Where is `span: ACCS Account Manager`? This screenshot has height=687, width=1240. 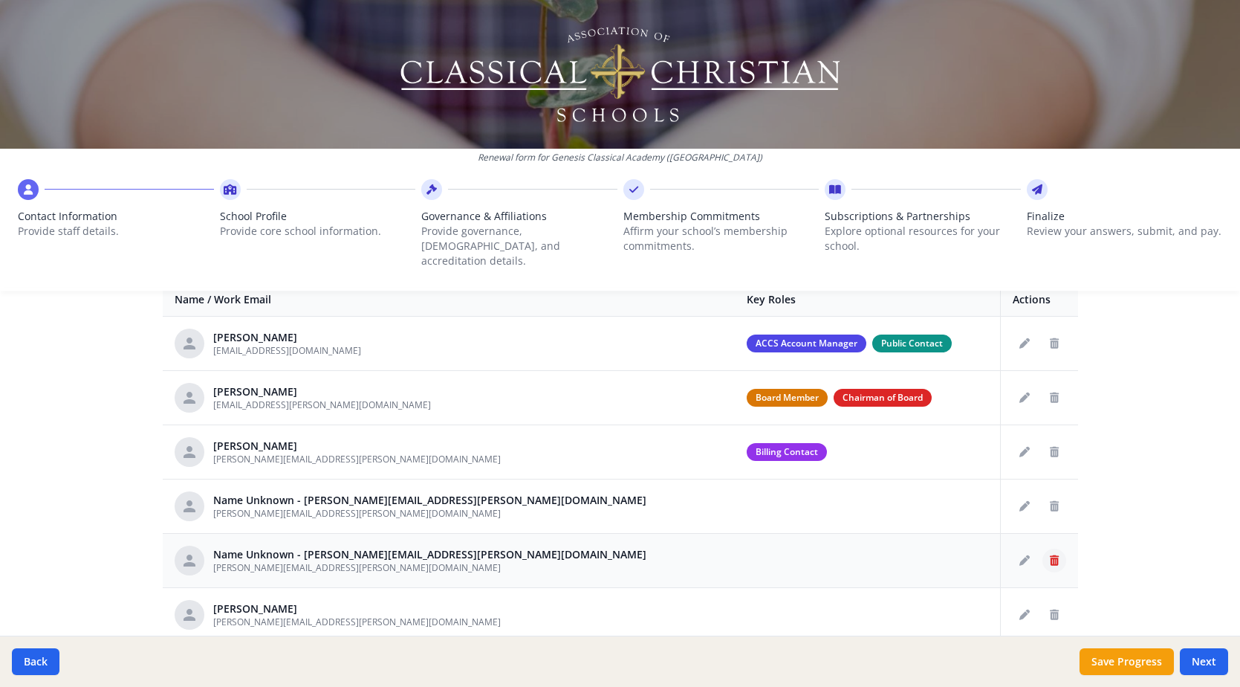 span: ACCS Account Manager is located at coordinates (806, 343).